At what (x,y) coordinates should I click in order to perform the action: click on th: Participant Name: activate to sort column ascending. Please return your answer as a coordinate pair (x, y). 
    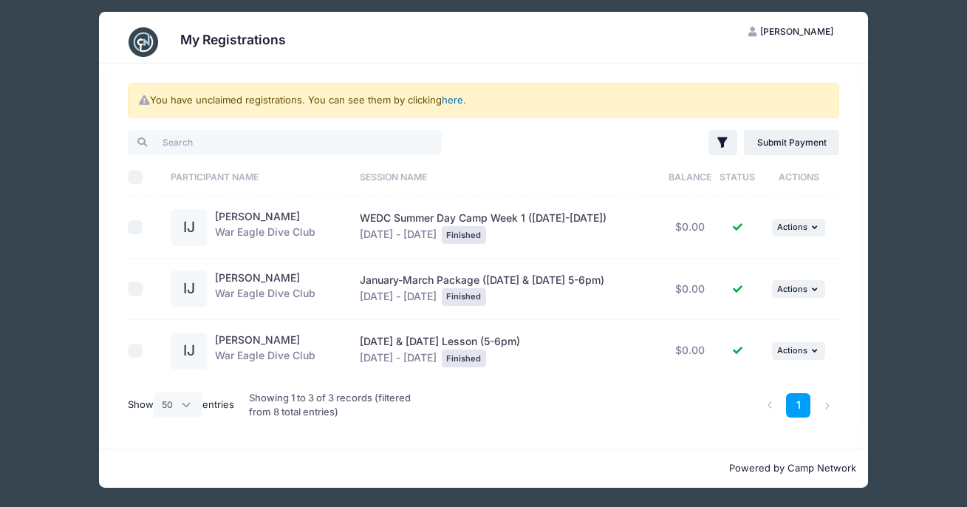
    Looking at the image, I should click on (258, 177).